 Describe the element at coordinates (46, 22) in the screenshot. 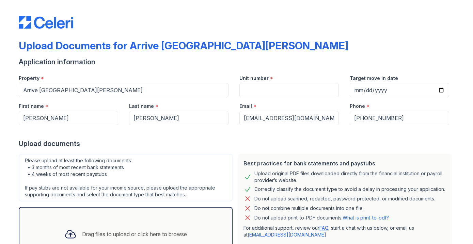

I see `img: CE_Logo_Blue-a8612792a0a2168367f1c8372b55b34899dd931a85d93a1a3d3e32e68fde9ad4.png` at that location.